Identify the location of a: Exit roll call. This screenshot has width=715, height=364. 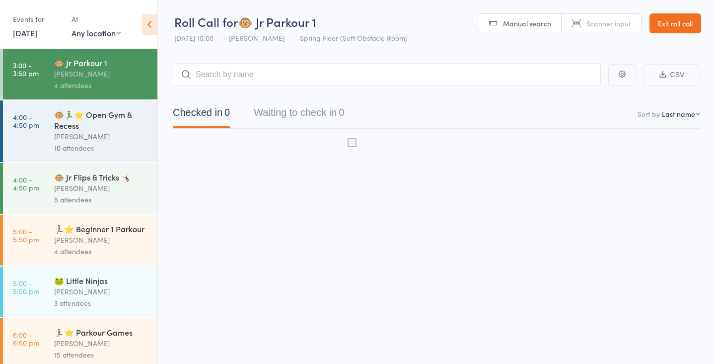
(676, 23).